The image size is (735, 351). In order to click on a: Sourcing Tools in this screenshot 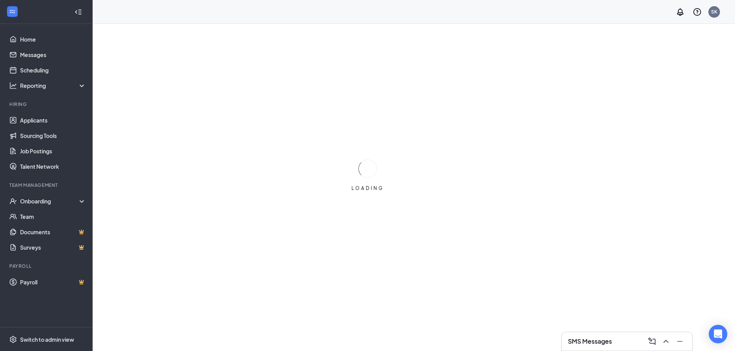, I will do `click(53, 136)`.